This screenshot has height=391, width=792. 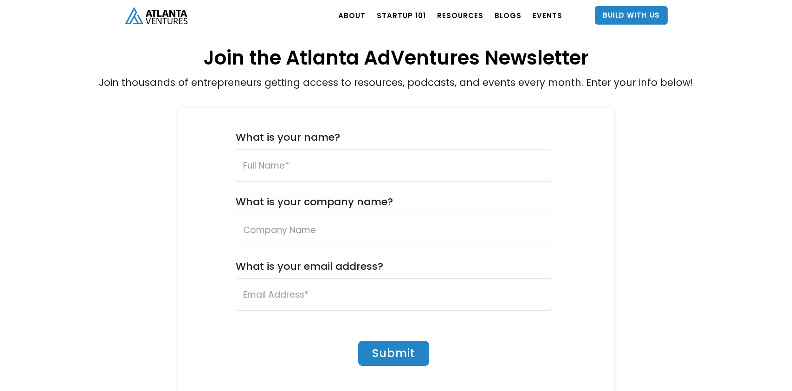 What do you see at coordinates (314, 201) in the screenshot?
I see `label: What is your company name?` at bounding box center [314, 201].